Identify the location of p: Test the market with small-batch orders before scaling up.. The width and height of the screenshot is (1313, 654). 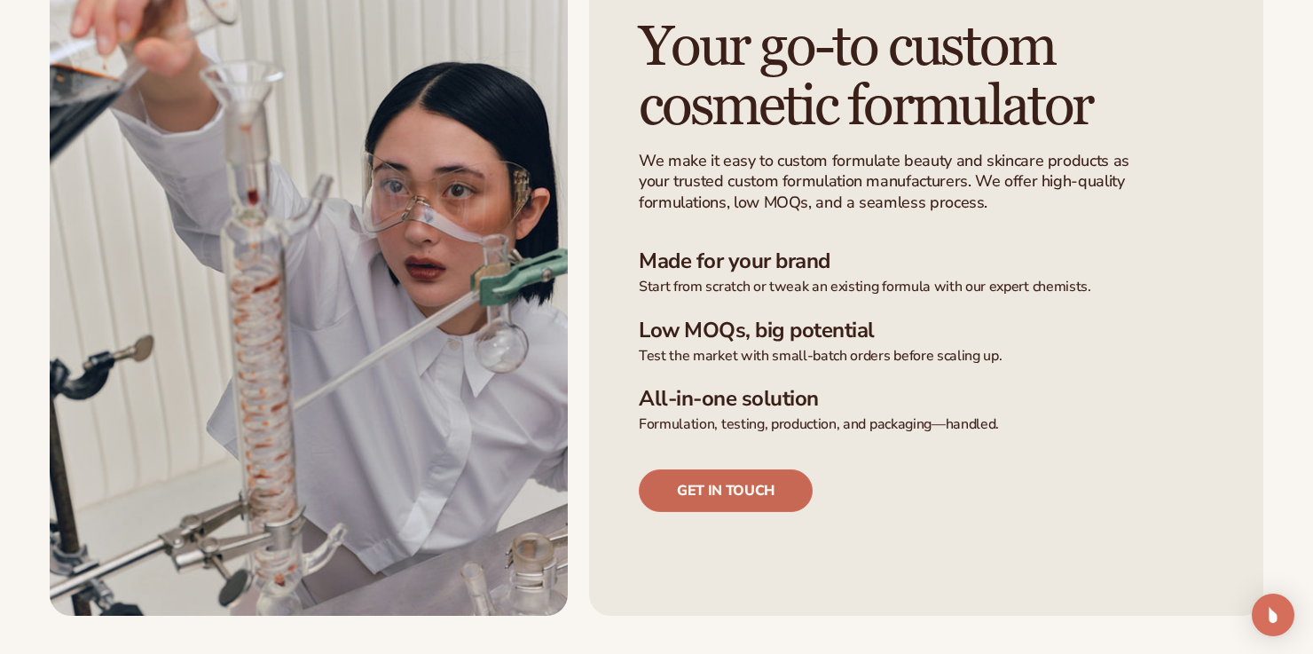
(926, 356).